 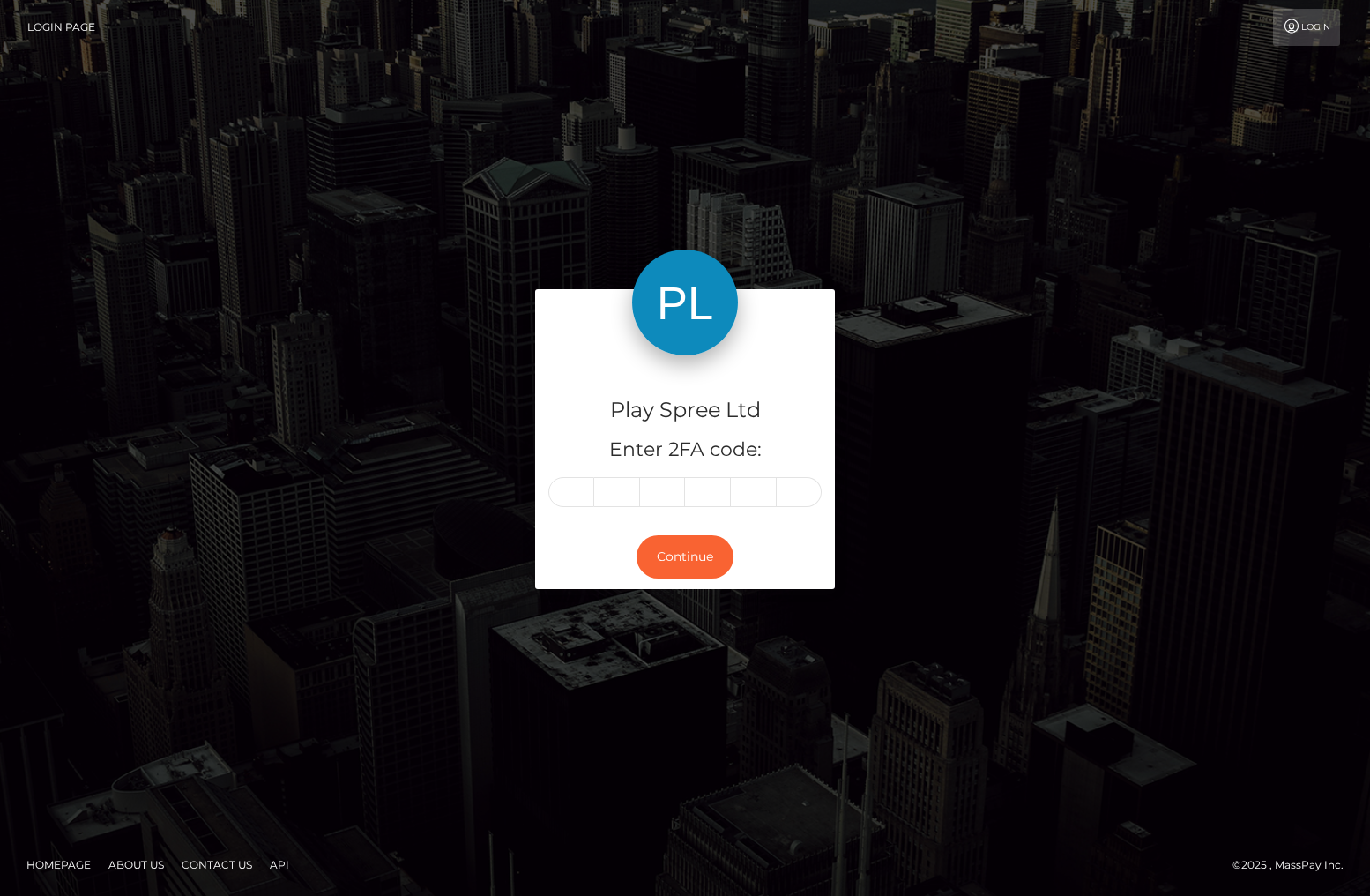 I want to click on a: API, so click(x=280, y=864).